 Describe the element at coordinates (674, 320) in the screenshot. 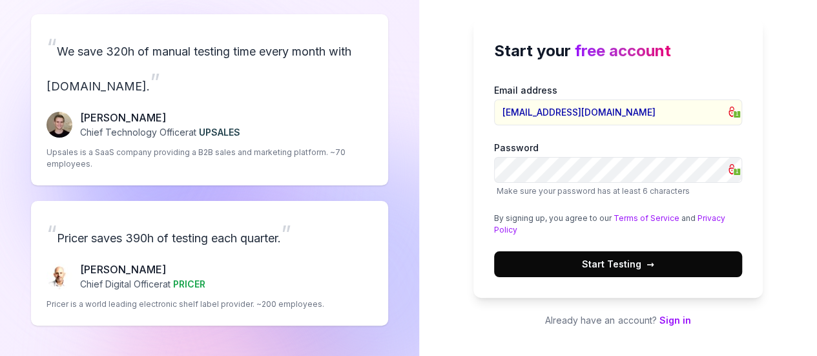

I see `a: Sign in` at that location.